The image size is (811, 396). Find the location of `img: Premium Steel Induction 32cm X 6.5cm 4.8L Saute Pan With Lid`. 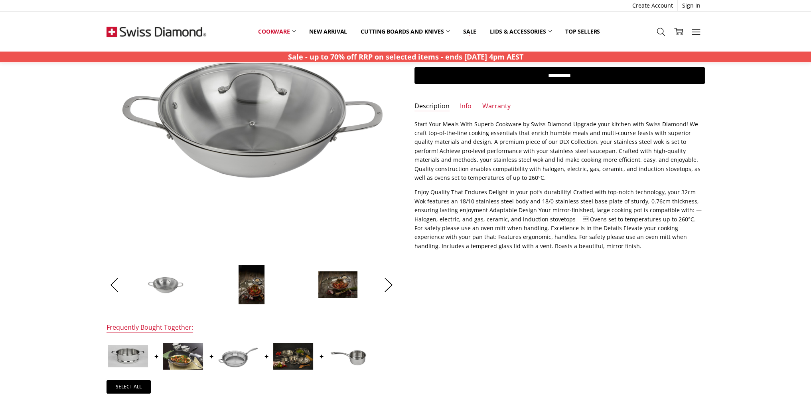

img: Premium Steel Induction 32cm X 6.5cm 4.8L Saute Pan With Lid is located at coordinates (238, 356).